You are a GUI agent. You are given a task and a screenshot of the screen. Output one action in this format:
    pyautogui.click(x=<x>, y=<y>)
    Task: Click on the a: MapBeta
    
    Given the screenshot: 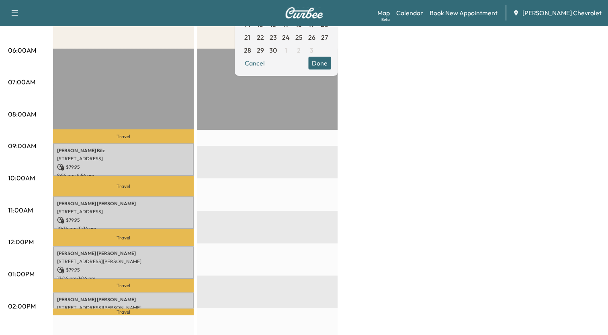 What is the action you would take?
    pyautogui.click(x=383, y=13)
    